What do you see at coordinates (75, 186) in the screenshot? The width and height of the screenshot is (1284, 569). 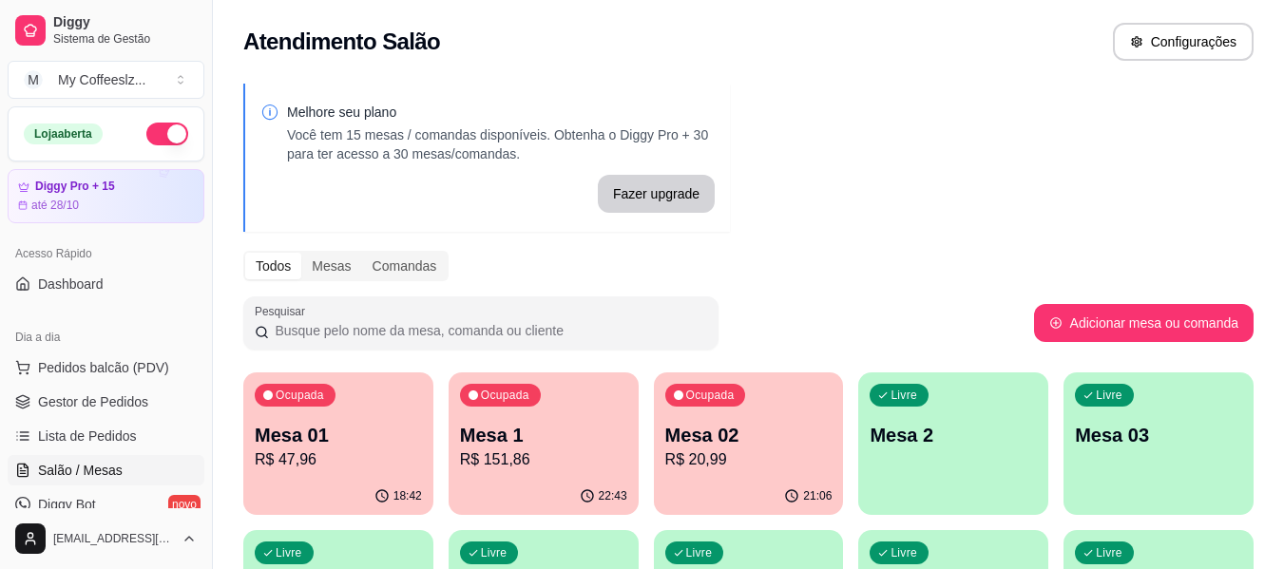 I see `article: Diggy Pro + 15` at bounding box center [75, 186].